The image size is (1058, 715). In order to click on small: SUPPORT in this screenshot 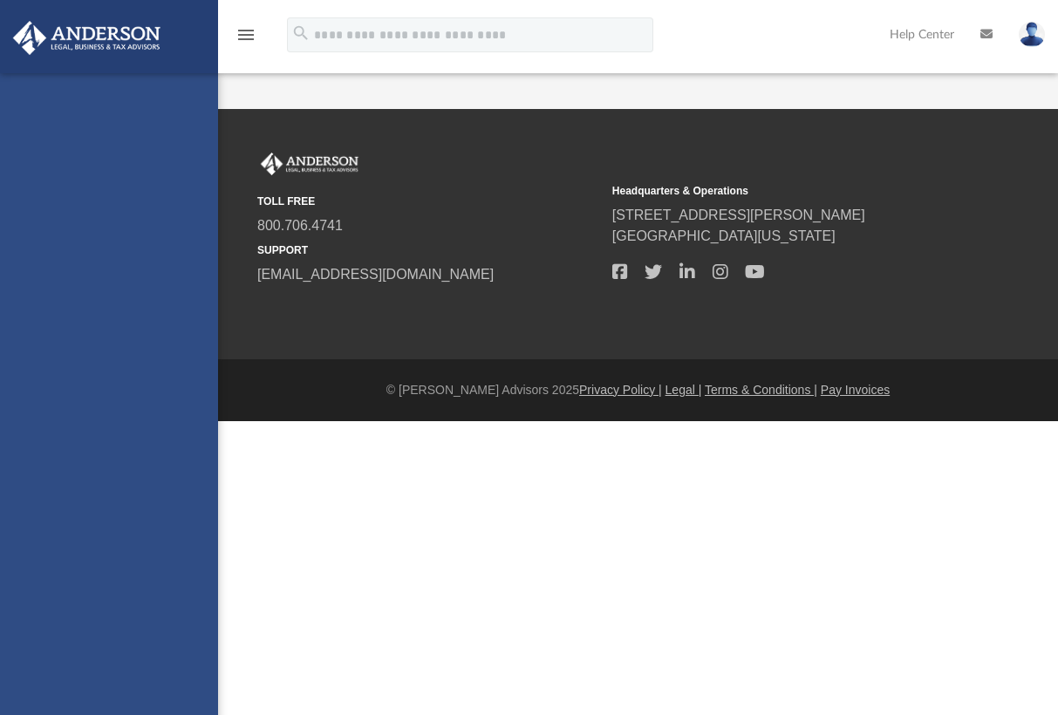, I will do `click(428, 250)`.